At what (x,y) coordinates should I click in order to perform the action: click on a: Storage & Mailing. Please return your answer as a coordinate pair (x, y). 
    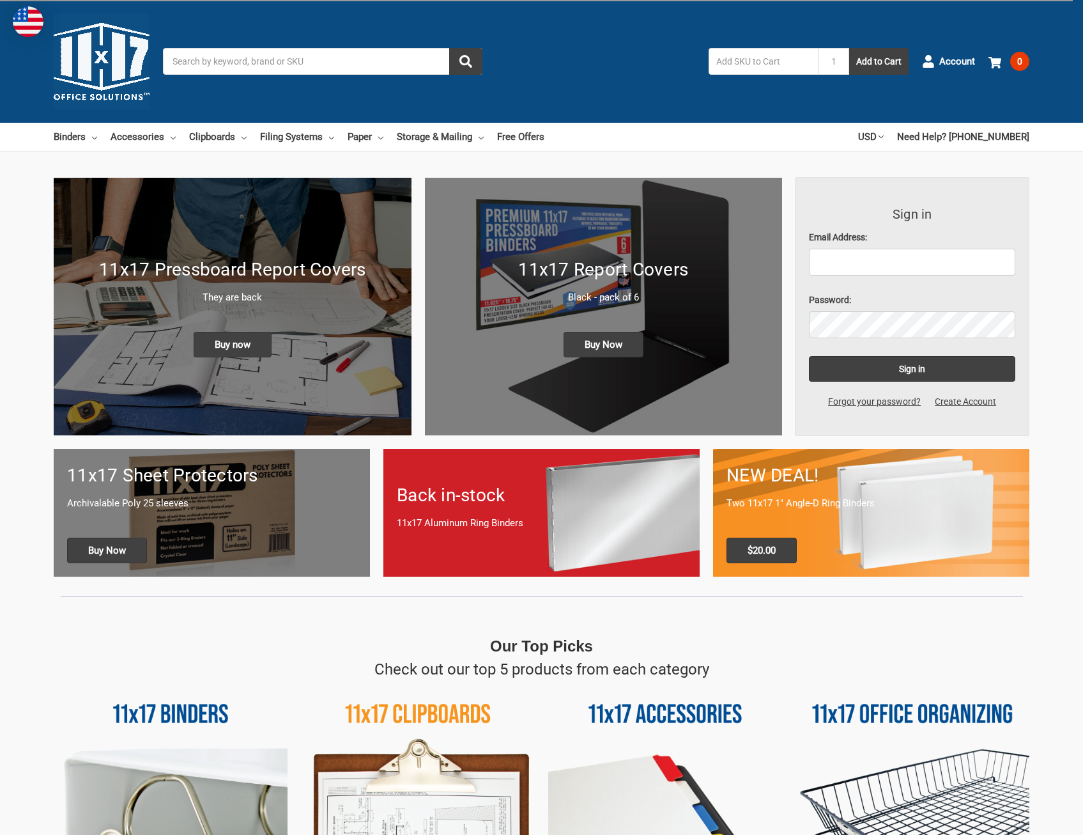
    Looking at the image, I should click on (440, 137).